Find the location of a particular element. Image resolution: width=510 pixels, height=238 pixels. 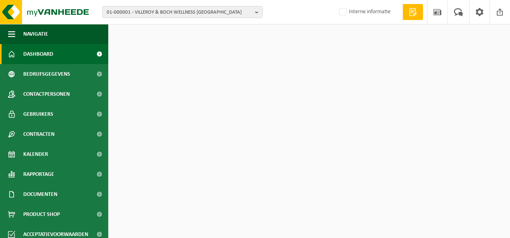

span: Product Shop is located at coordinates (41, 214).